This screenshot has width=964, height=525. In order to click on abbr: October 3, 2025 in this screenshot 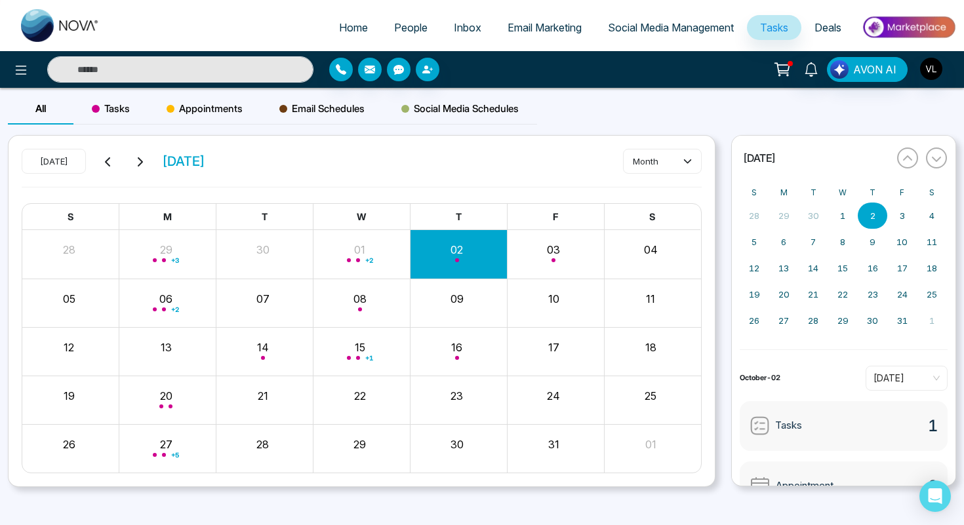, I will do `click(902, 216)`.